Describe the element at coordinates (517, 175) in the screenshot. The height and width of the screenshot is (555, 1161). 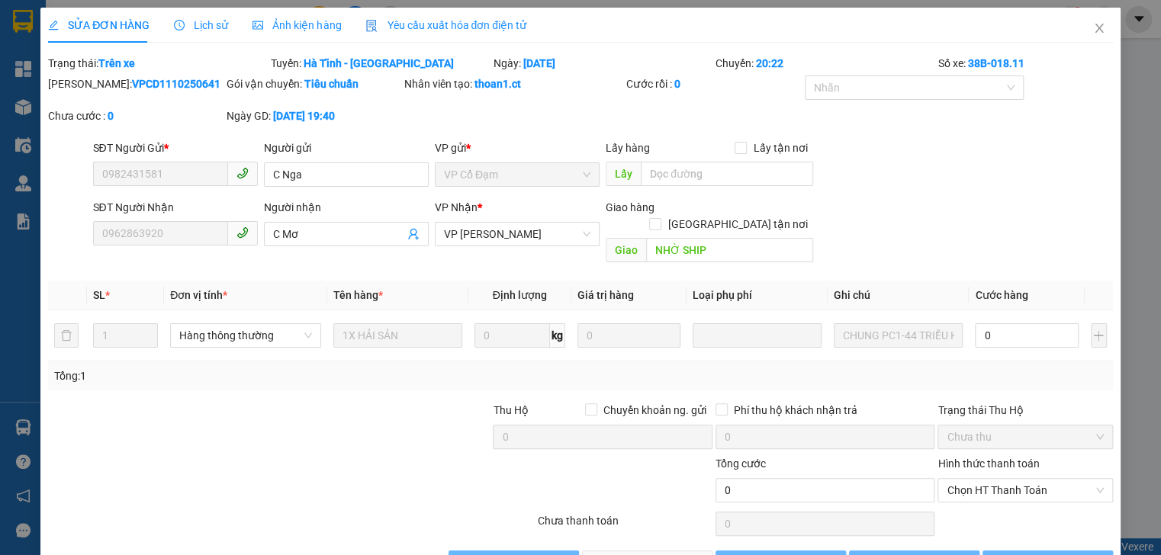
I see `span: VP Cổ Đạm` at that location.